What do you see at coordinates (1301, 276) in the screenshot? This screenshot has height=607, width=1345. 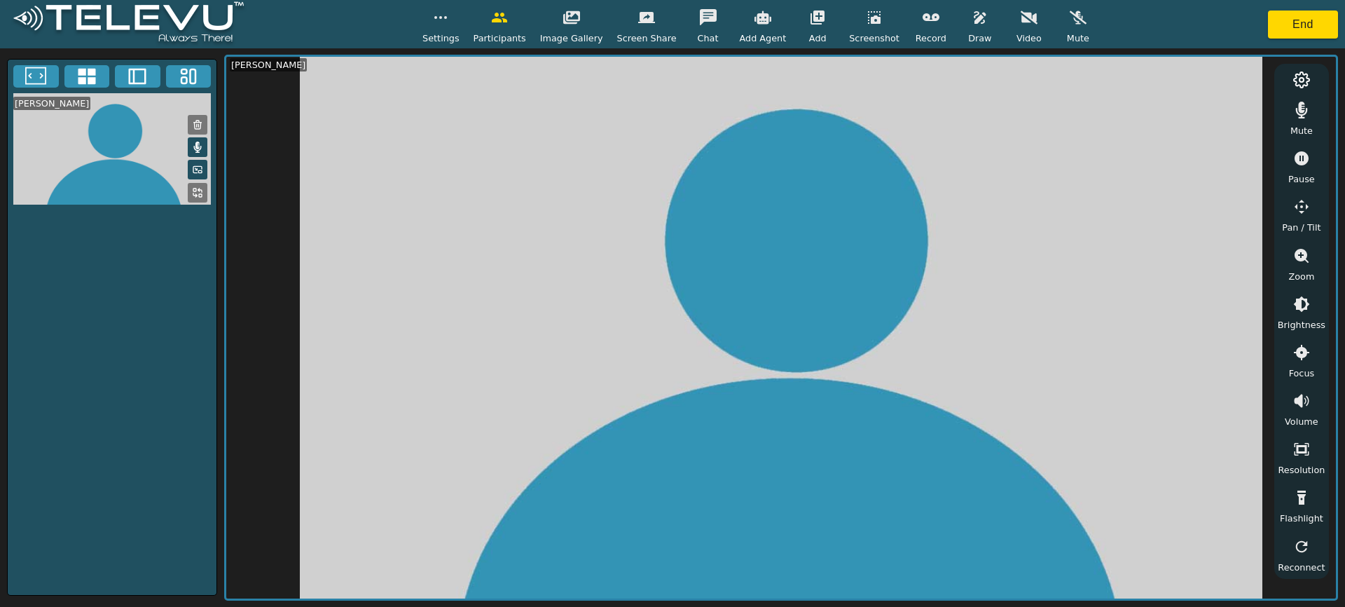 I see `span: Zoom` at bounding box center [1301, 276].